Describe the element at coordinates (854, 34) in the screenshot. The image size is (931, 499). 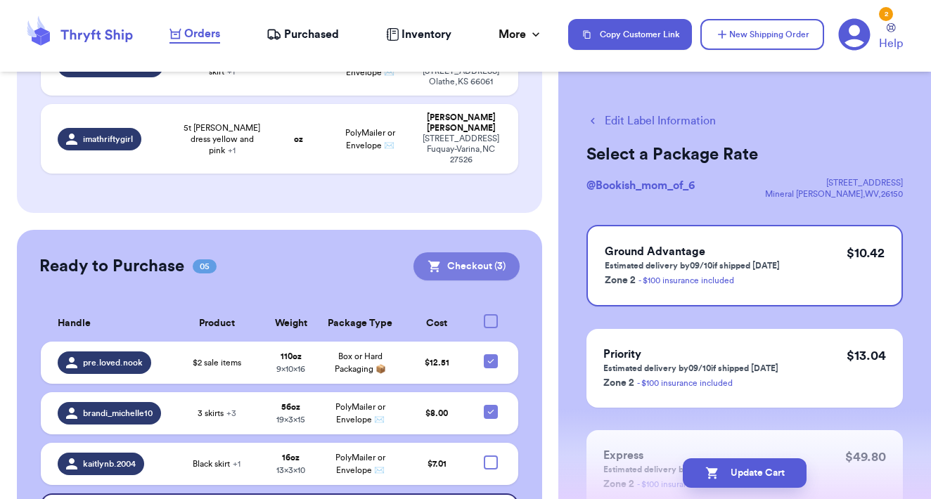
I see `a: 2` at that location.